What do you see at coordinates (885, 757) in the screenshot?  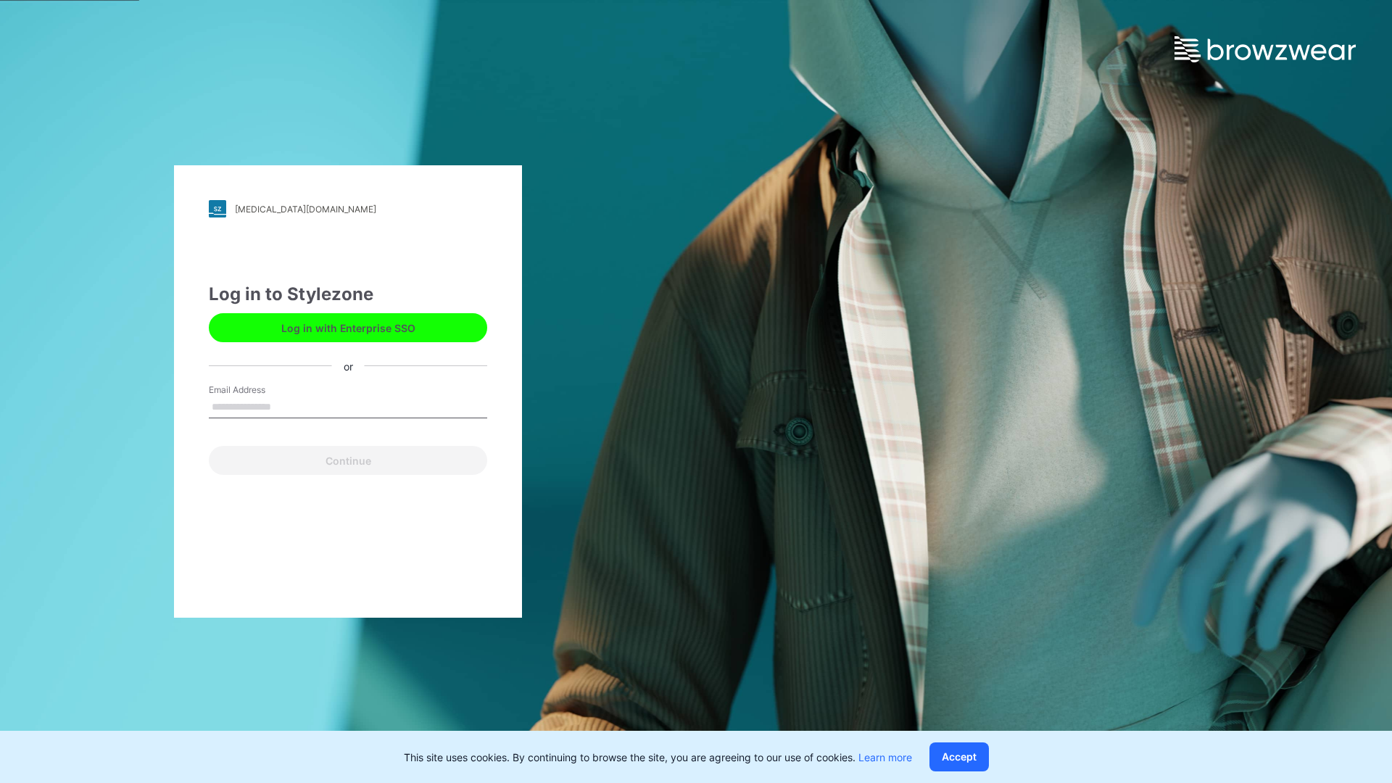 I see `a: Learn more` at bounding box center [885, 757].